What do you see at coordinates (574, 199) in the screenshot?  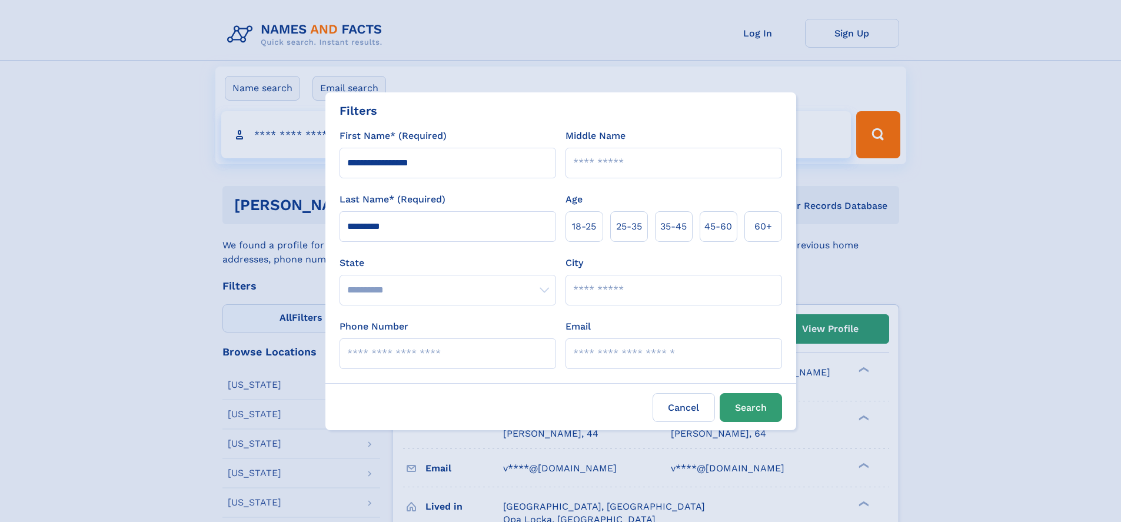 I see `label: Age` at bounding box center [574, 199].